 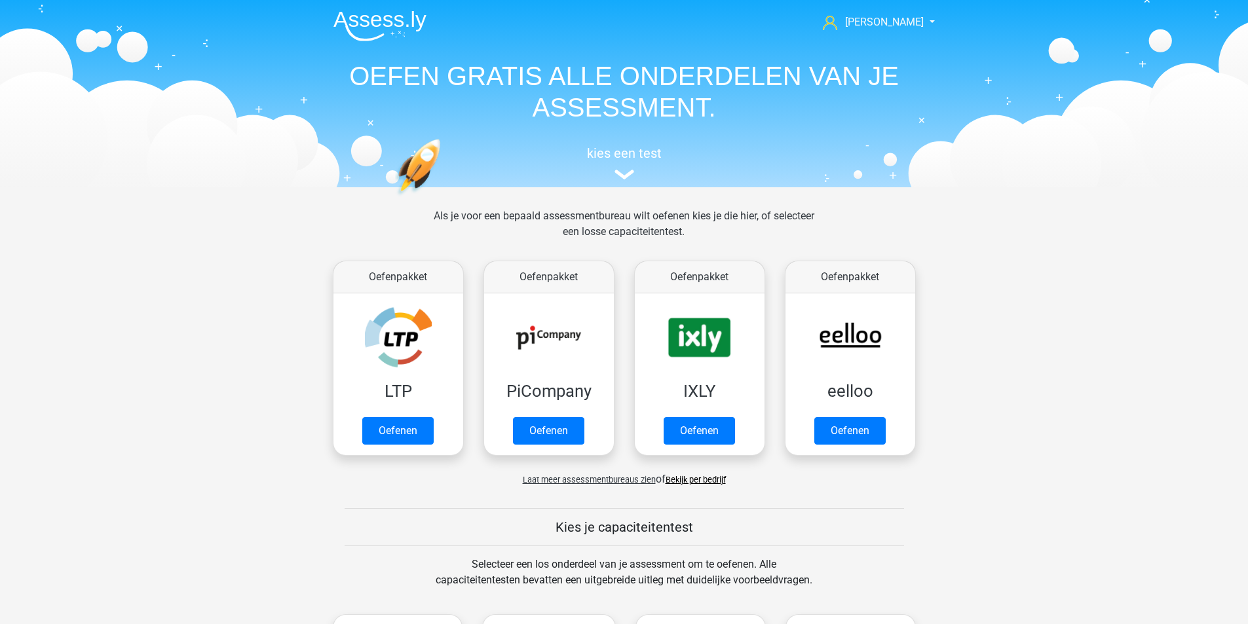 I want to click on img: assessment, so click(x=624, y=174).